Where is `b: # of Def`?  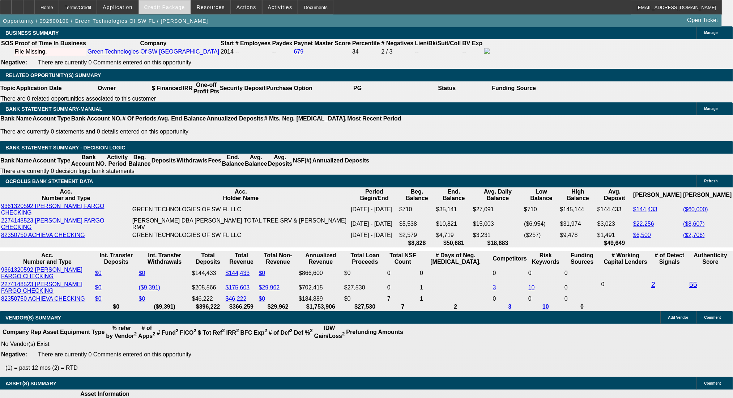
b: # of Def is located at coordinates (281, 332).